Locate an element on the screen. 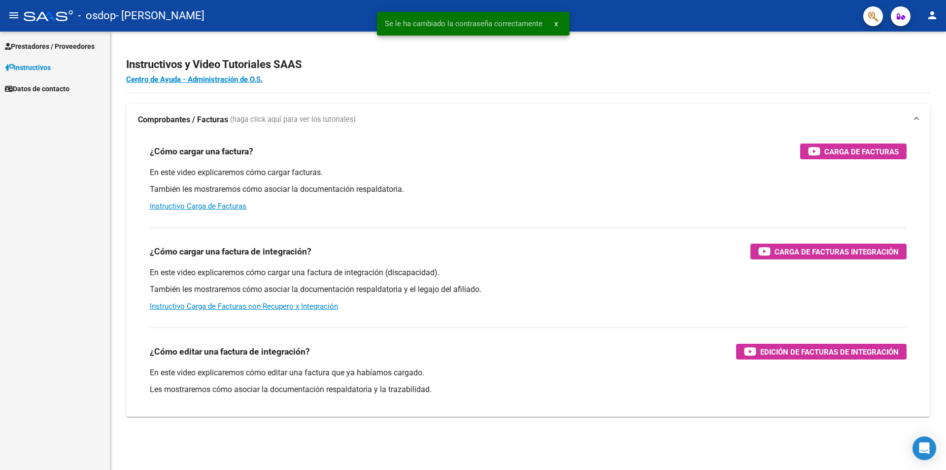 The width and height of the screenshot is (946, 470). p: En este video explicaremos cómo cargar facturas. is located at coordinates (528, 172).